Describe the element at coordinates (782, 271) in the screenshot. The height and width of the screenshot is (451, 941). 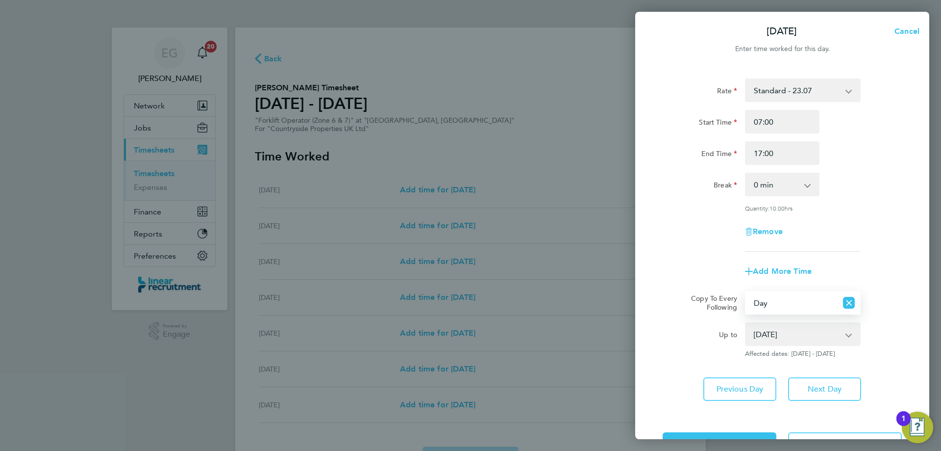
I see `span: Add More Time` at that location.